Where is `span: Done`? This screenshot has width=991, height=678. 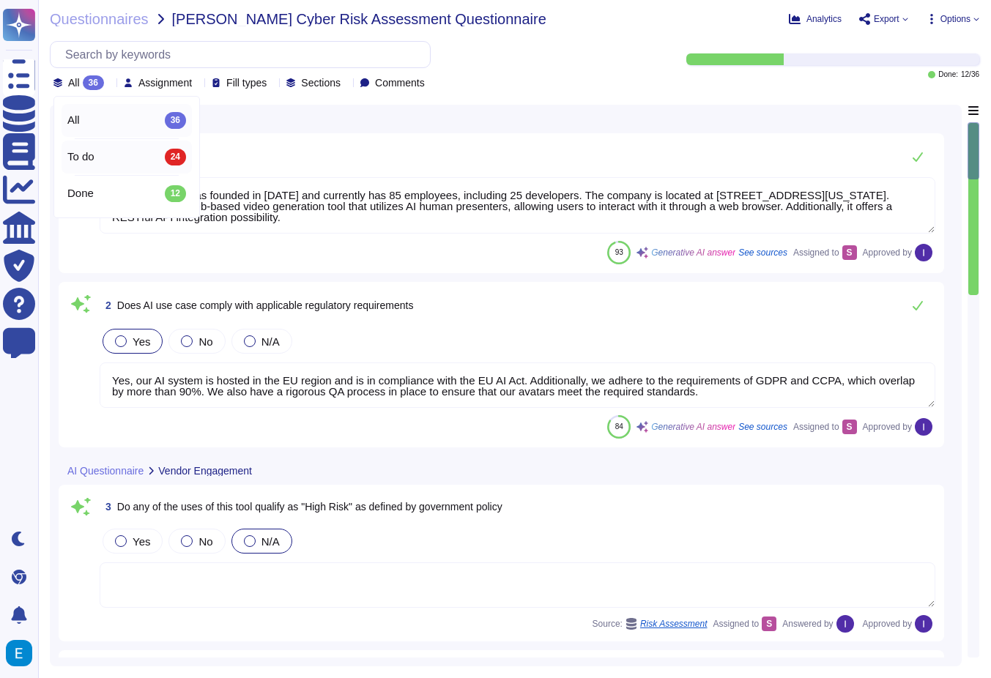
span: Done is located at coordinates (81, 193).